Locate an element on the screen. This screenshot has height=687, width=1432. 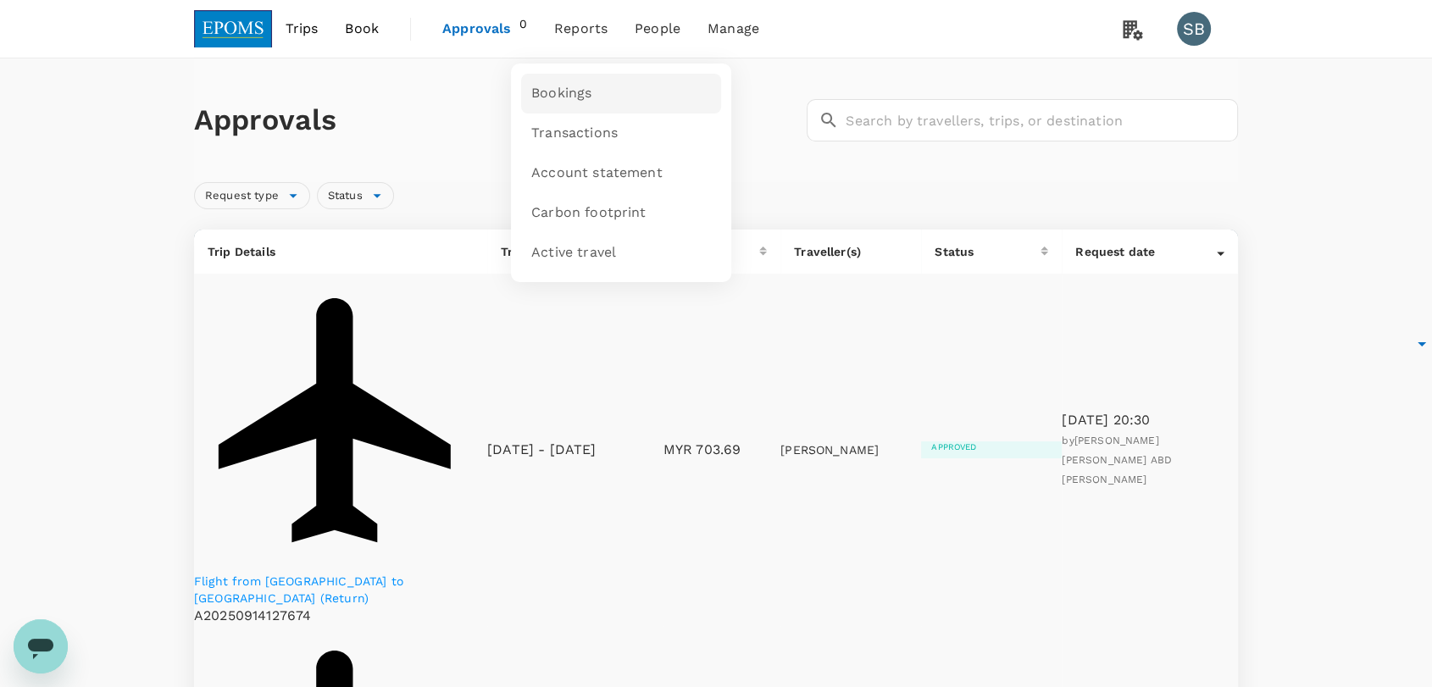
h1: Approvals is located at coordinates (497, 120).